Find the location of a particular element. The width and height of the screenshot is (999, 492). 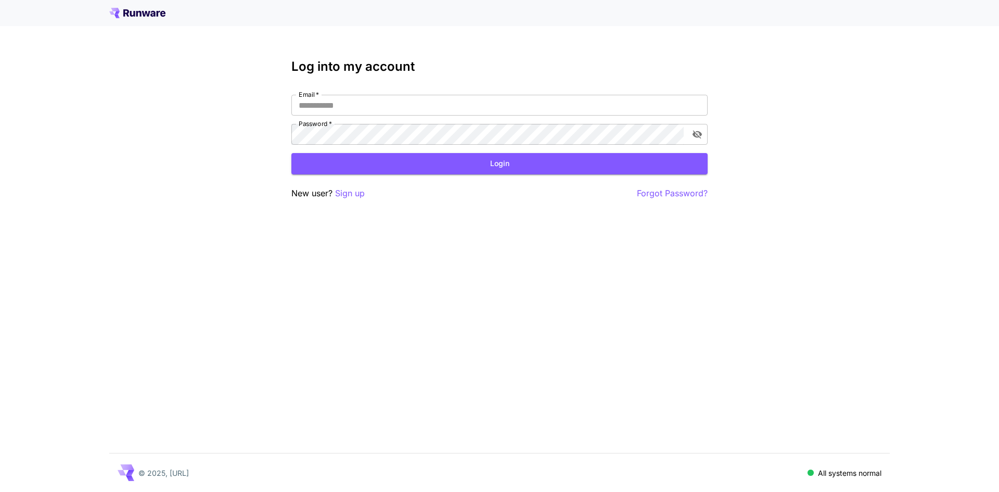

button: toggle password visibility is located at coordinates (697, 134).